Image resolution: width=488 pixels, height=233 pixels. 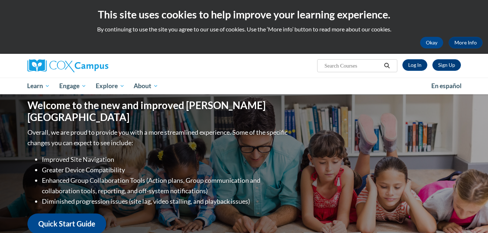 I want to click on button: Search, so click(x=387, y=66).